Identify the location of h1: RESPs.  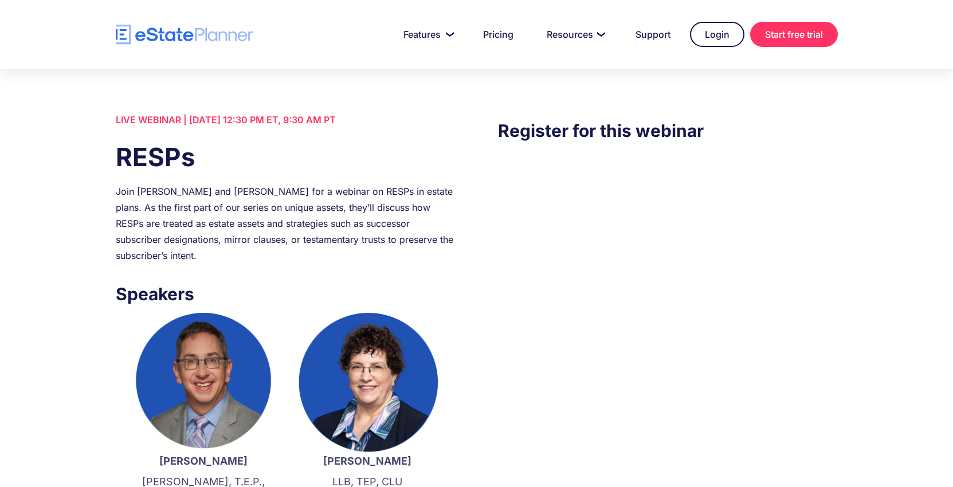
(285, 157).